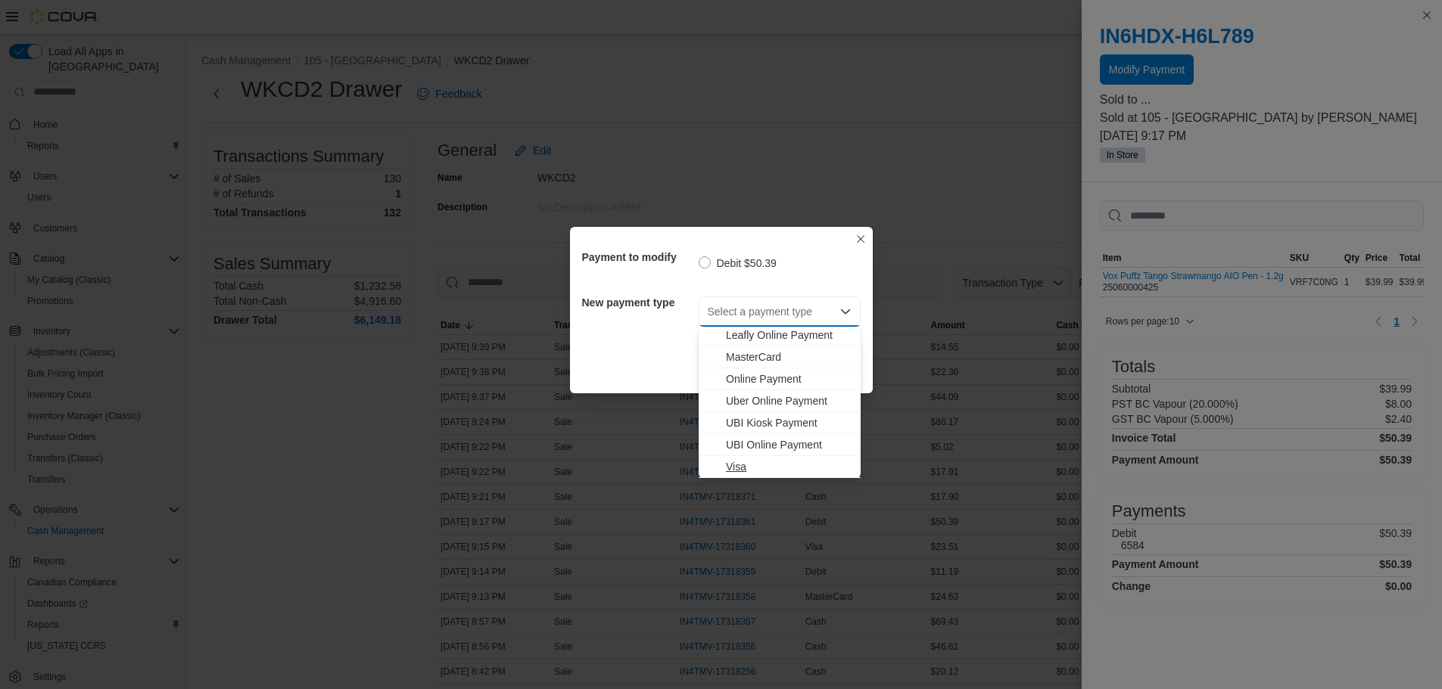  Describe the element at coordinates (780, 467) in the screenshot. I see `button: Visa` at that location.